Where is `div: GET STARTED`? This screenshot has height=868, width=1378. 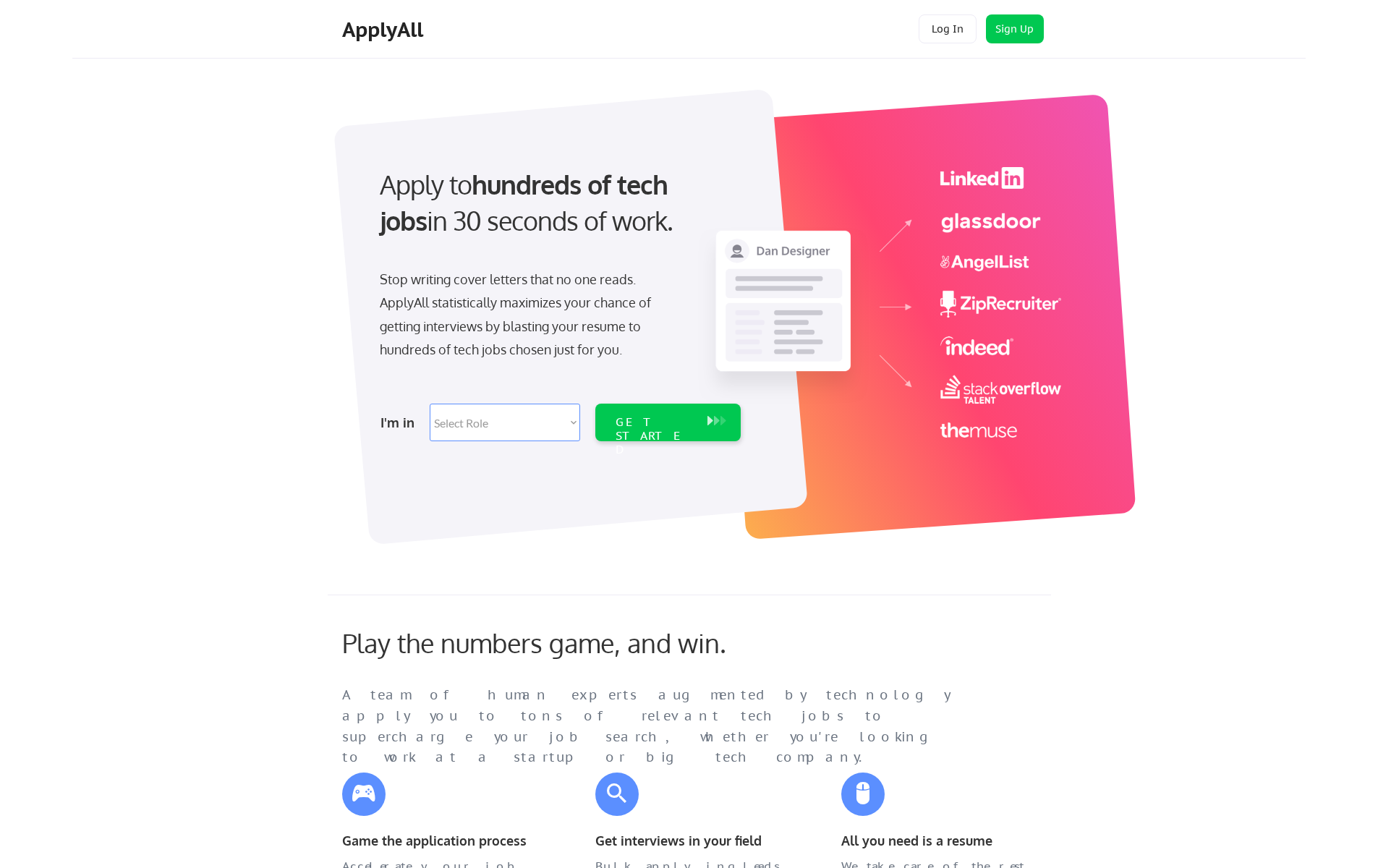
div: GET STARTED is located at coordinates (655, 436).